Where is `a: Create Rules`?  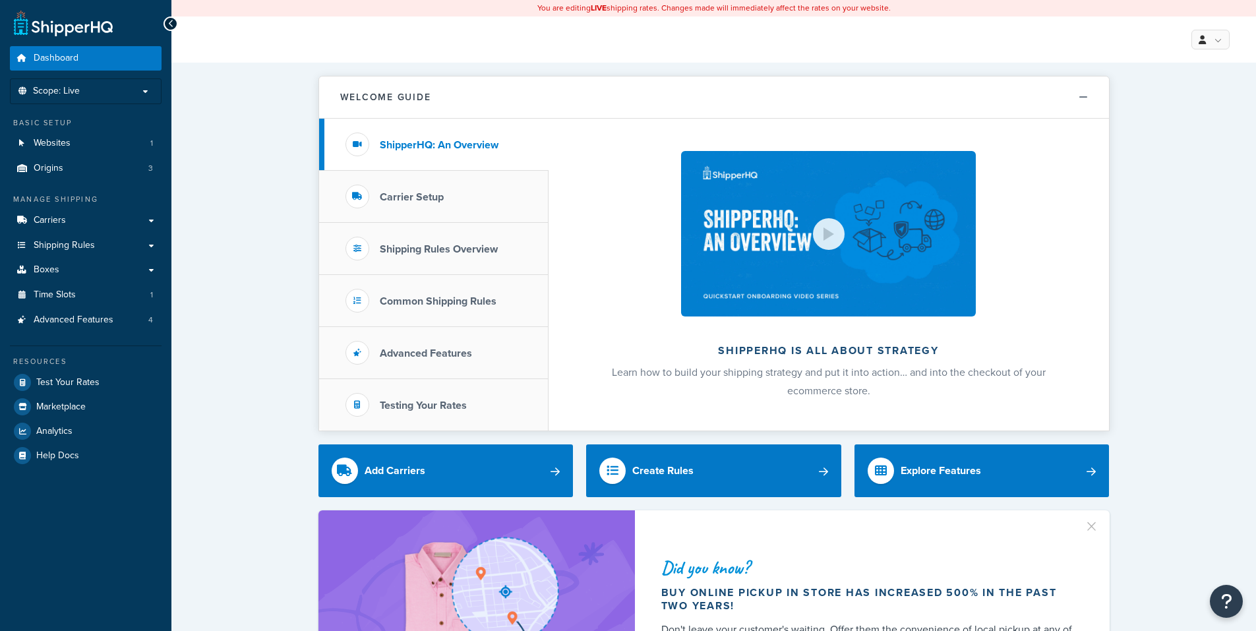
a: Create Rules is located at coordinates (713, 471).